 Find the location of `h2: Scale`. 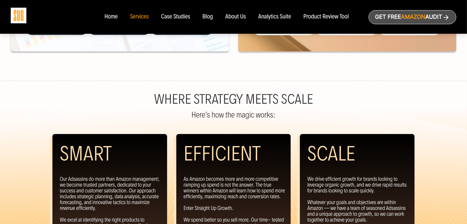

h2: Scale is located at coordinates (331, 154).